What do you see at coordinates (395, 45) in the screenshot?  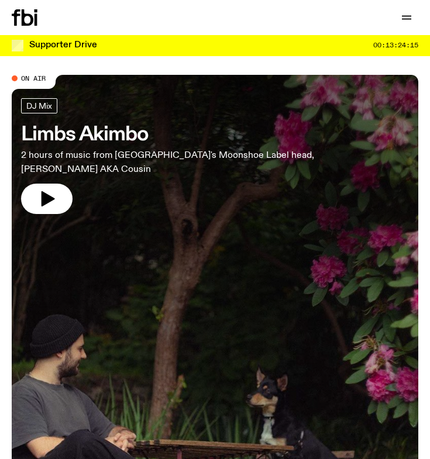 I see `span: 00:13:24:15` at bounding box center [395, 45].